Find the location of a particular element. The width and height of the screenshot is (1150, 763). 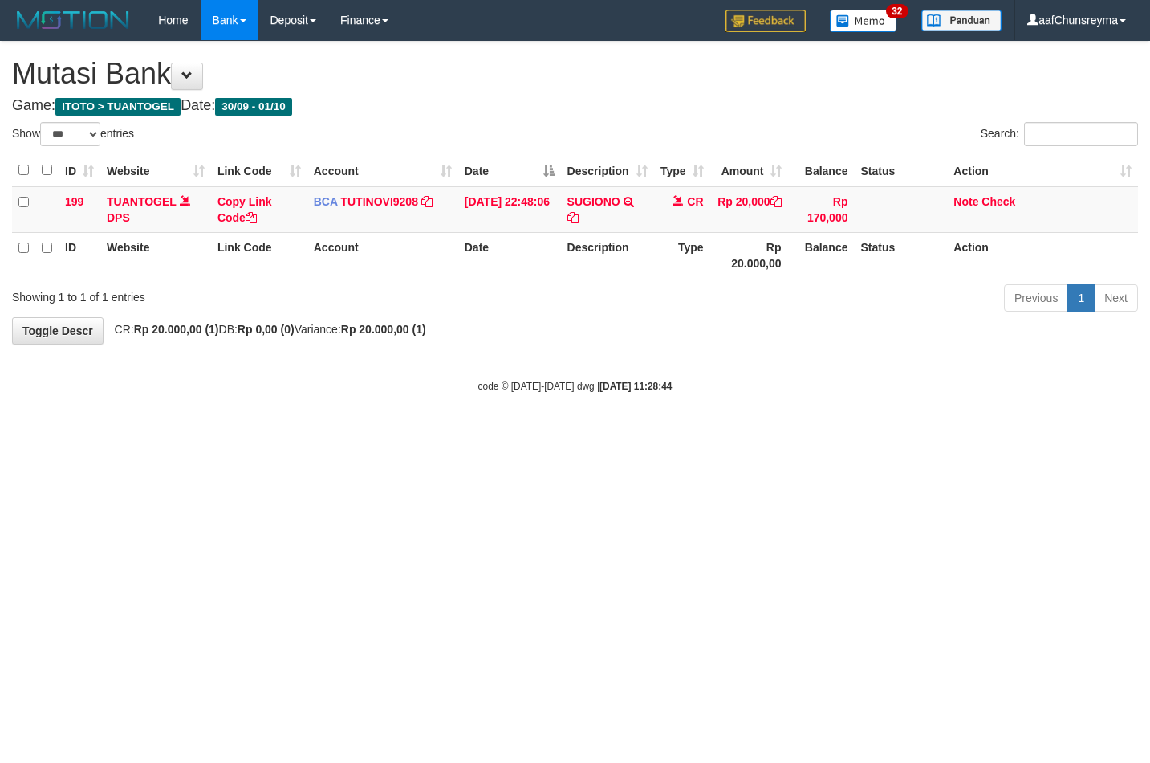

h1: Mutasi Bank is located at coordinates (575, 74).